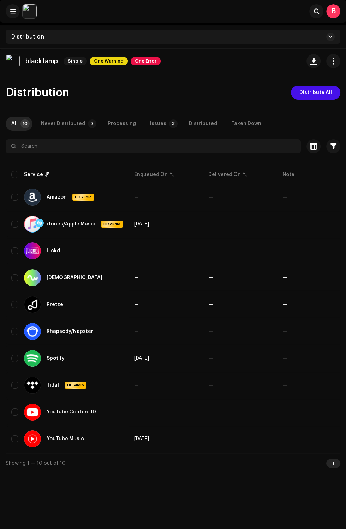  Describe the element at coordinates (57, 197) in the screenshot. I see `div: Amazon` at that location.